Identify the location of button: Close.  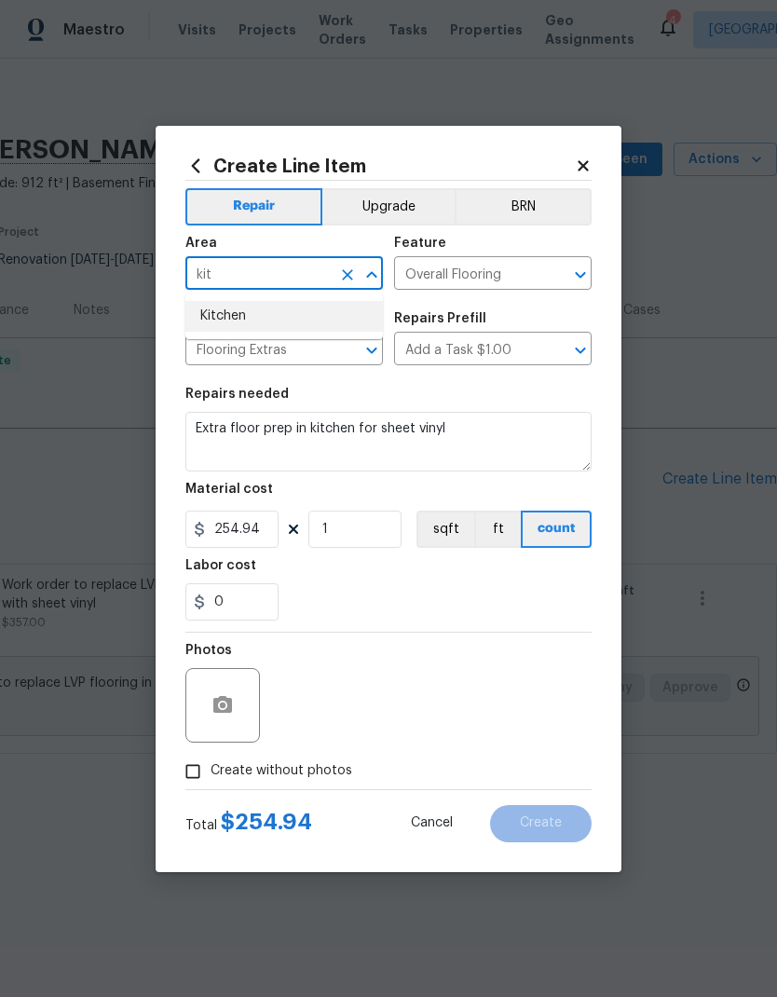
(372, 275).